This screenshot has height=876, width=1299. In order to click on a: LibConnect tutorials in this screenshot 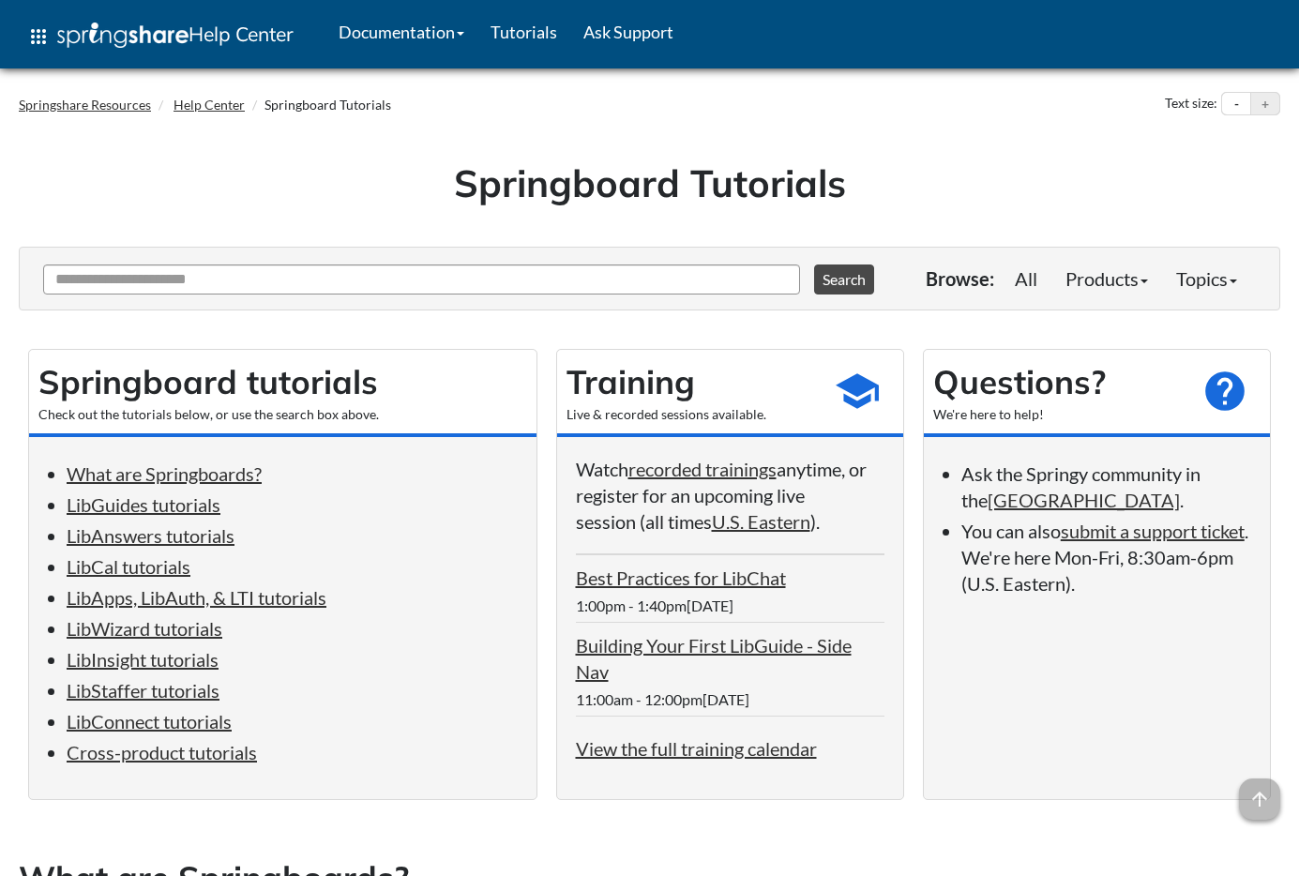, I will do `click(149, 721)`.